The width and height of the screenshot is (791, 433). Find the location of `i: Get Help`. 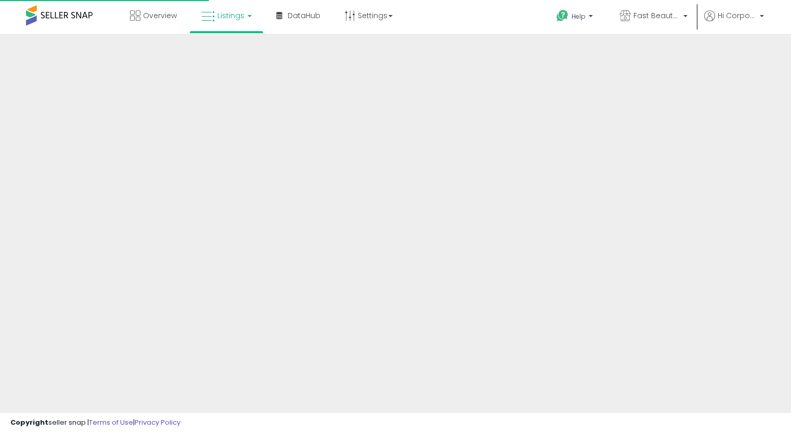

i: Get Help is located at coordinates (562, 16).